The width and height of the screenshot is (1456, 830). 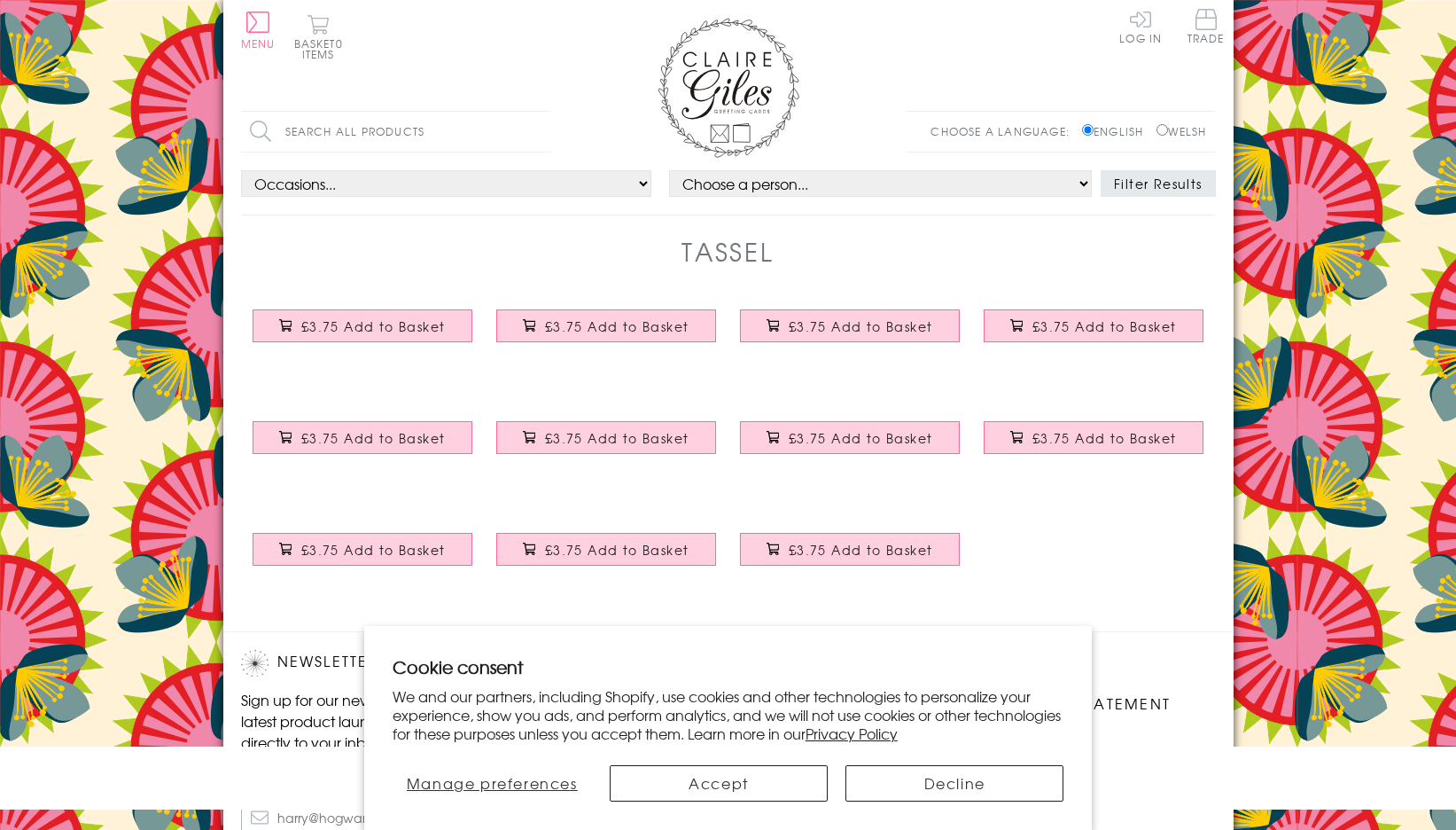 I want to click on a: General Card Card, Telephone, Just to Say, Embellished with a colourful tassel £3.75 Add to Basket, so click(x=1094, y=334).